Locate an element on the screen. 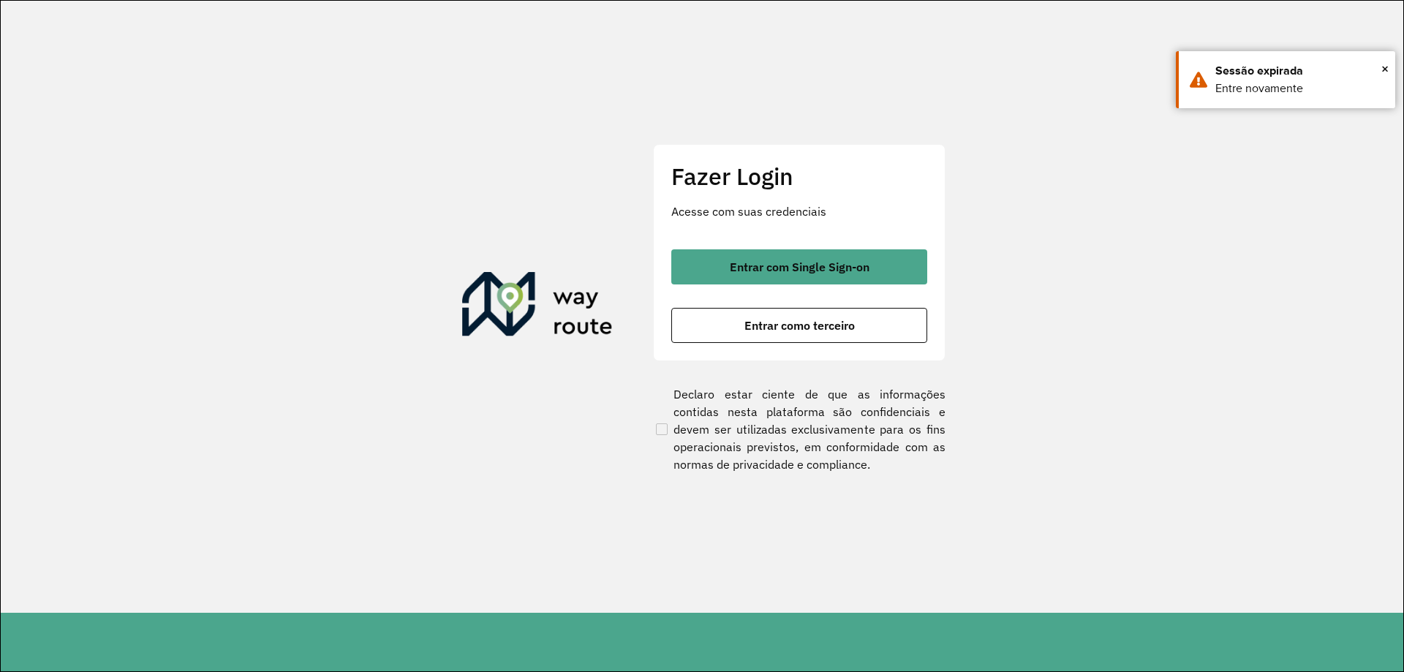 This screenshot has height=672, width=1404. h2: Fazer Login is located at coordinates (799, 176).